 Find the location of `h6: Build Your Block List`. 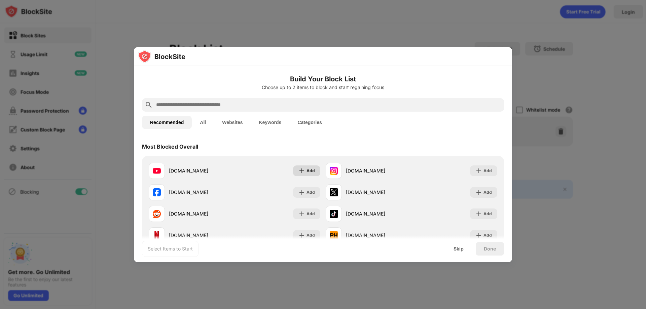

h6: Build Your Block List is located at coordinates (323, 79).